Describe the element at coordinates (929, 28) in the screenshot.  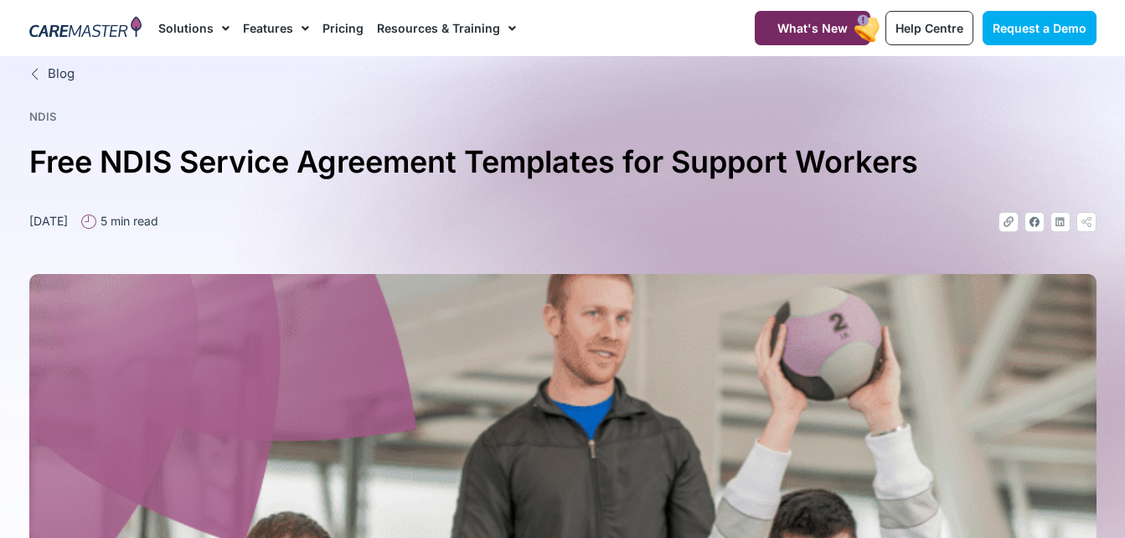
I see `span: Help Centre` at that location.